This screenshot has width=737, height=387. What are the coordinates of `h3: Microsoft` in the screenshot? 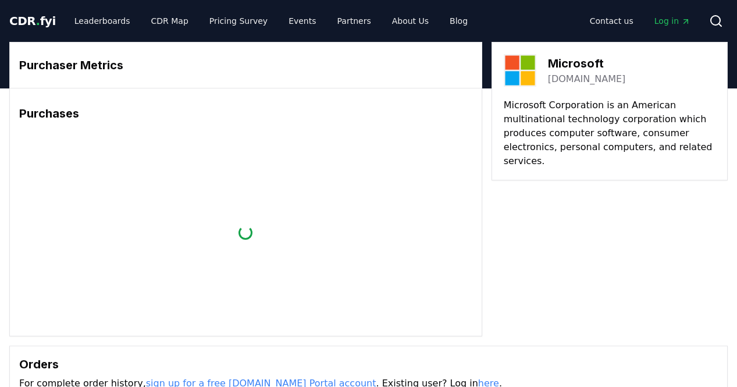 It's located at (587, 63).